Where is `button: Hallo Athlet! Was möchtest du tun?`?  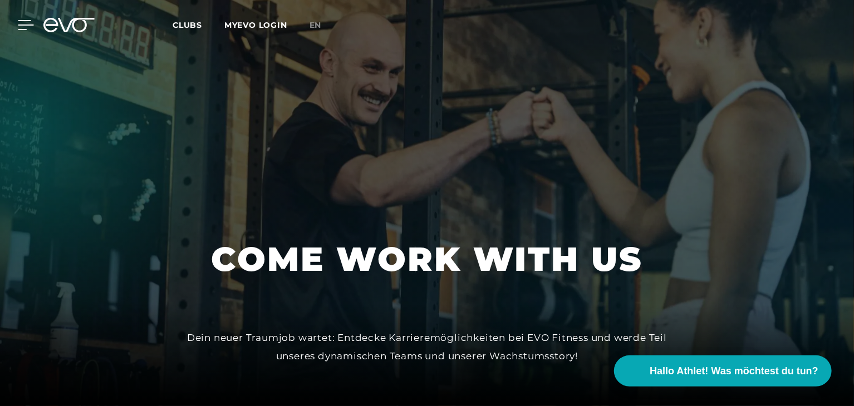 button: Hallo Athlet! Was möchtest du tun? is located at coordinates (722, 371).